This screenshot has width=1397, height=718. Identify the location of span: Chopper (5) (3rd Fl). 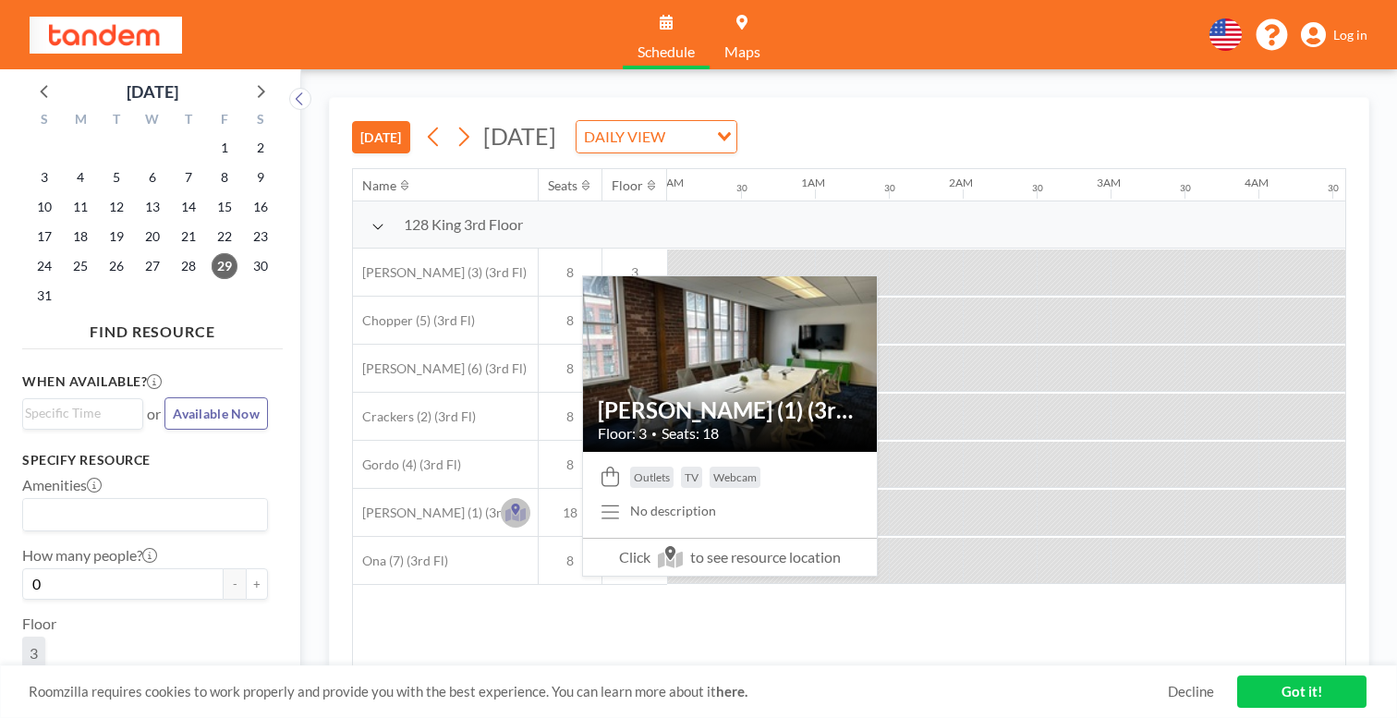
(414, 321).